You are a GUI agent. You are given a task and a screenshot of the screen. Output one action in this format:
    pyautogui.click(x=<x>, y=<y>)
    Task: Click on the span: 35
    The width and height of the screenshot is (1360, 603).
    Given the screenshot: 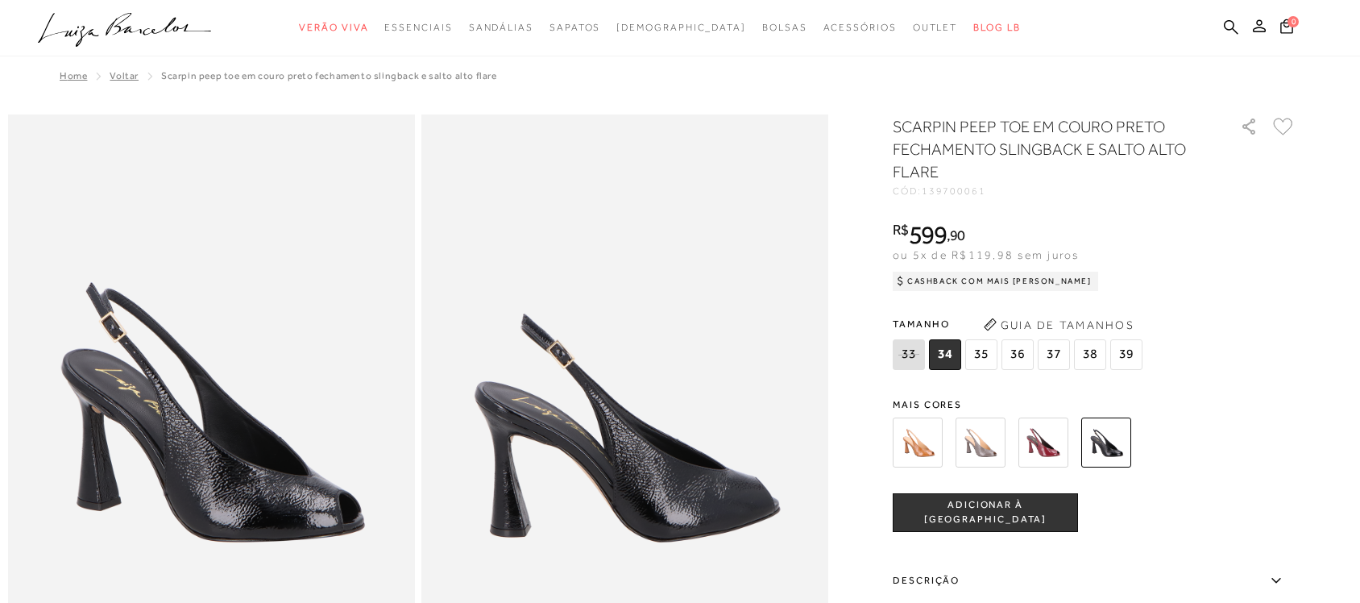 What is the action you would take?
    pyautogui.click(x=982, y=355)
    